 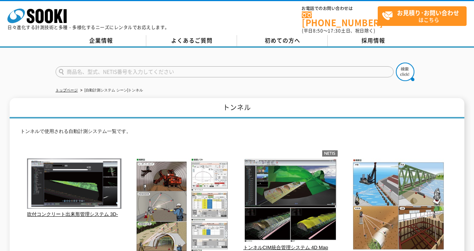 What do you see at coordinates (283, 40) in the screenshot?
I see `span: 初めての方へ` at bounding box center [283, 40].